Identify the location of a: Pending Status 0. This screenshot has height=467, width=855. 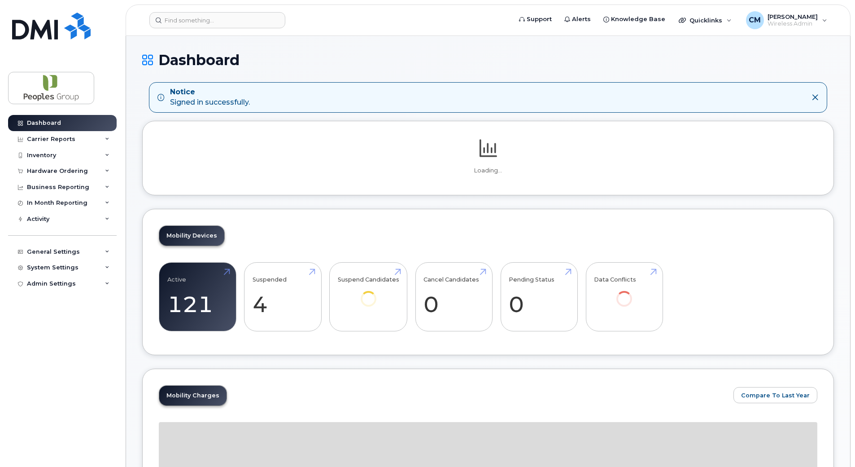
(539, 296).